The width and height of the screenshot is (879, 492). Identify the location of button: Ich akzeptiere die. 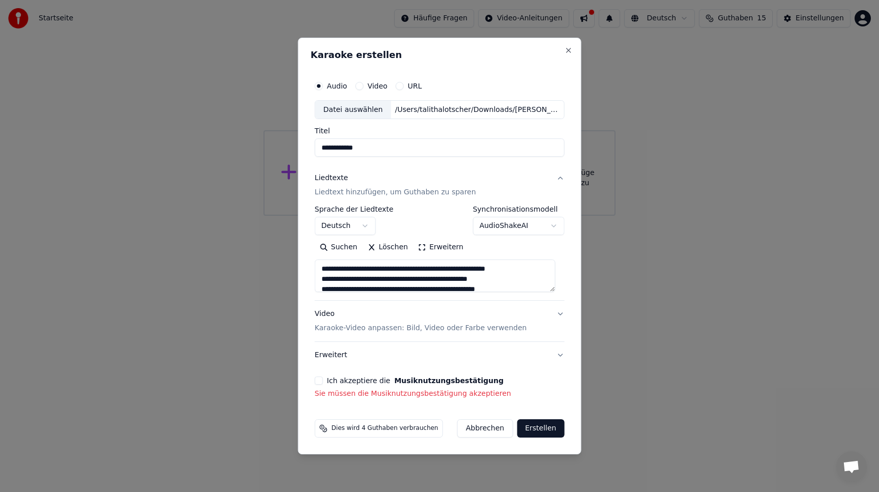
(449, 380).